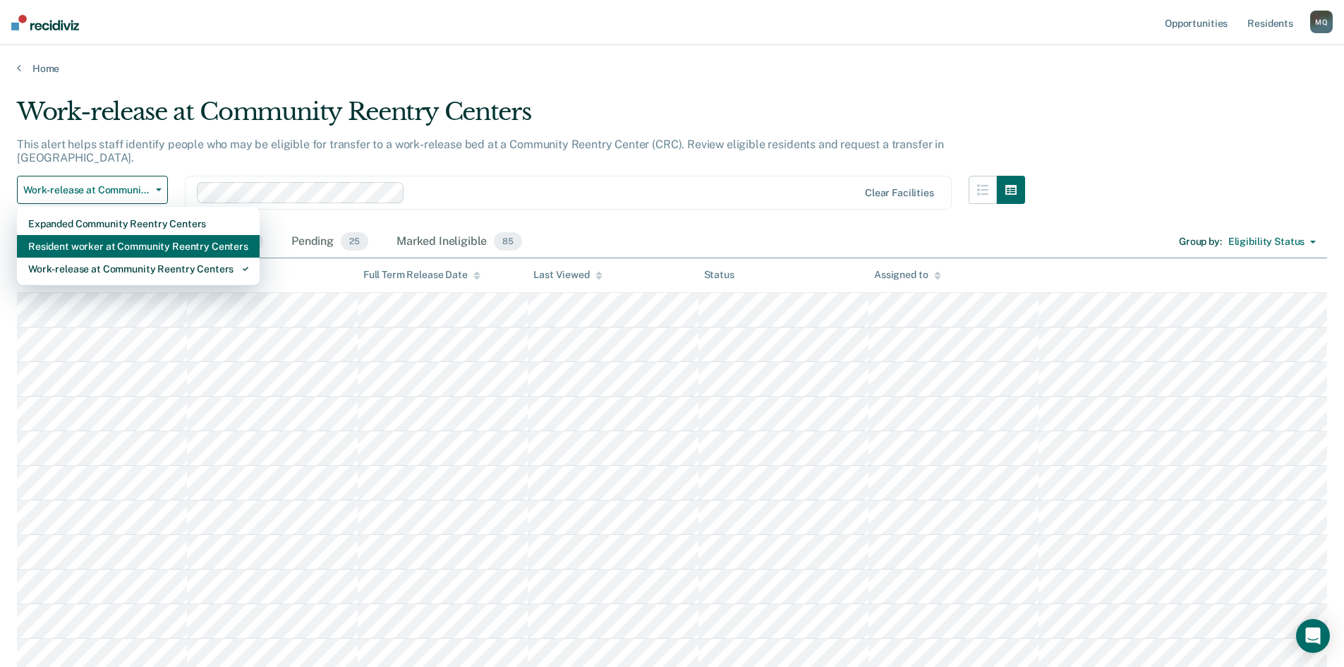  Describe the element at coordinates (138, 224) in the screenshot. I see `div: Expanded Community Reentry Centers` at that location.